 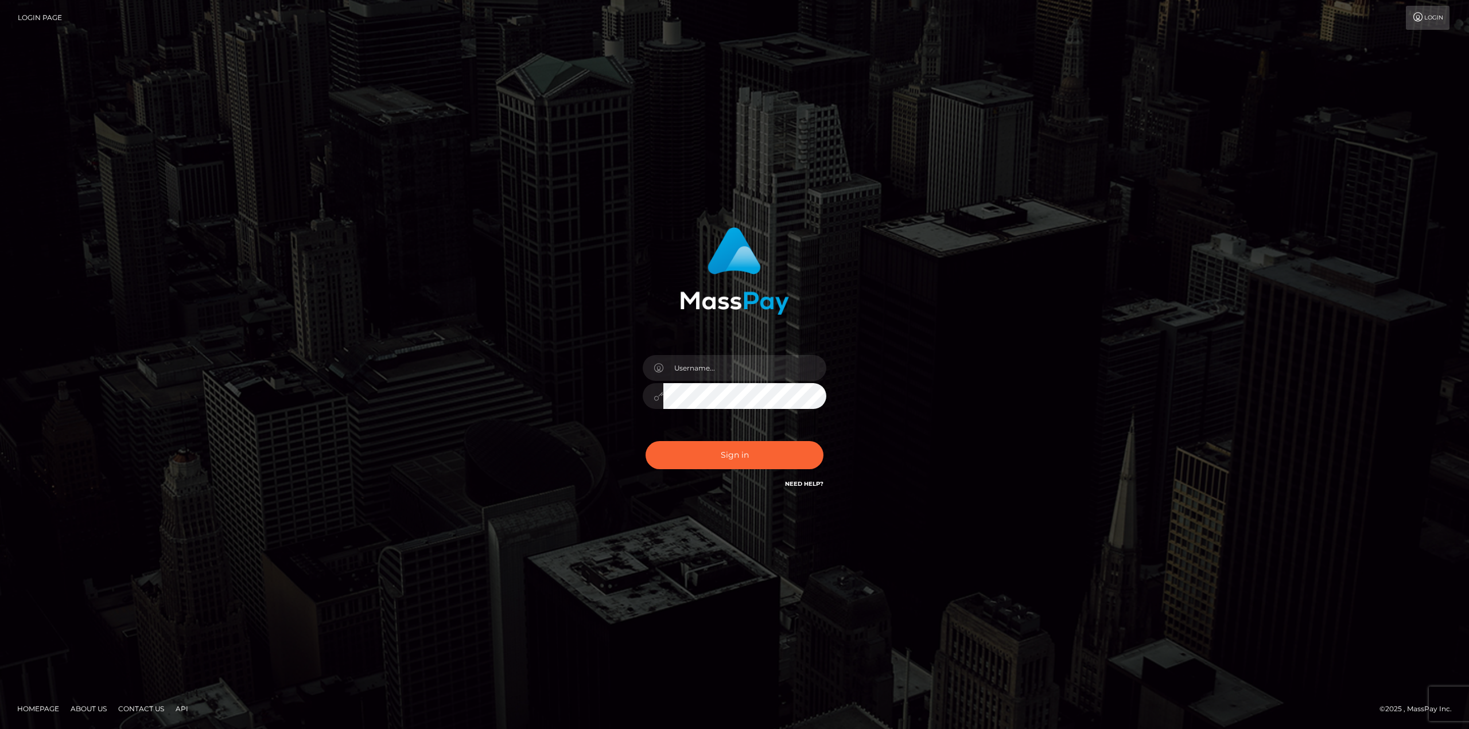 I want to click on a: Homepage, so click(x=38, y=709).